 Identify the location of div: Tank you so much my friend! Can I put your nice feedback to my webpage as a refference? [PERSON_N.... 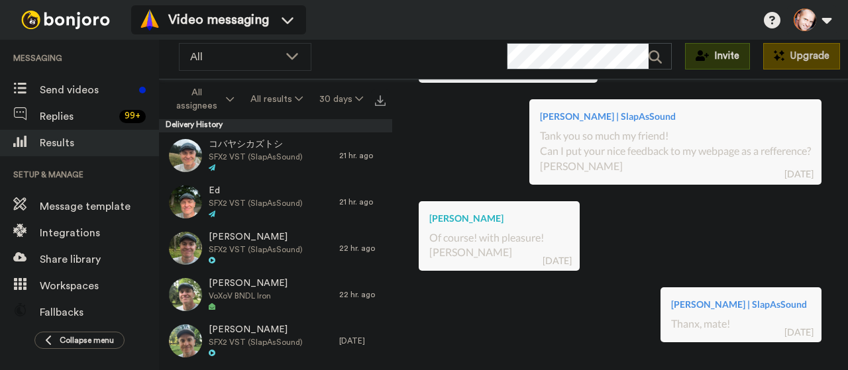
(675, 151).